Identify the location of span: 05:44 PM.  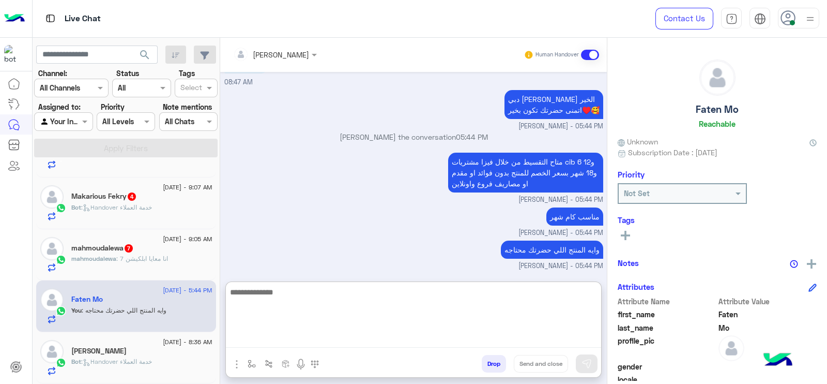
(472, 137).